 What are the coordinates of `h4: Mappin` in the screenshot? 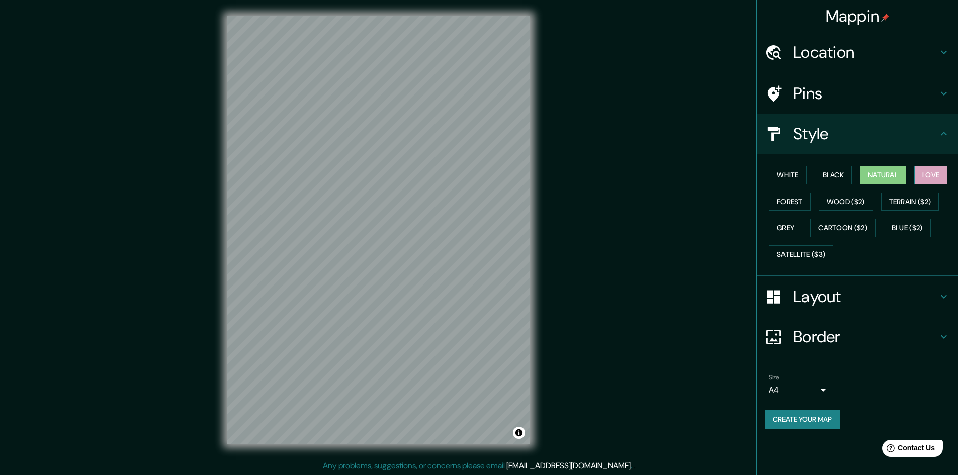 It's located at (858, 16).